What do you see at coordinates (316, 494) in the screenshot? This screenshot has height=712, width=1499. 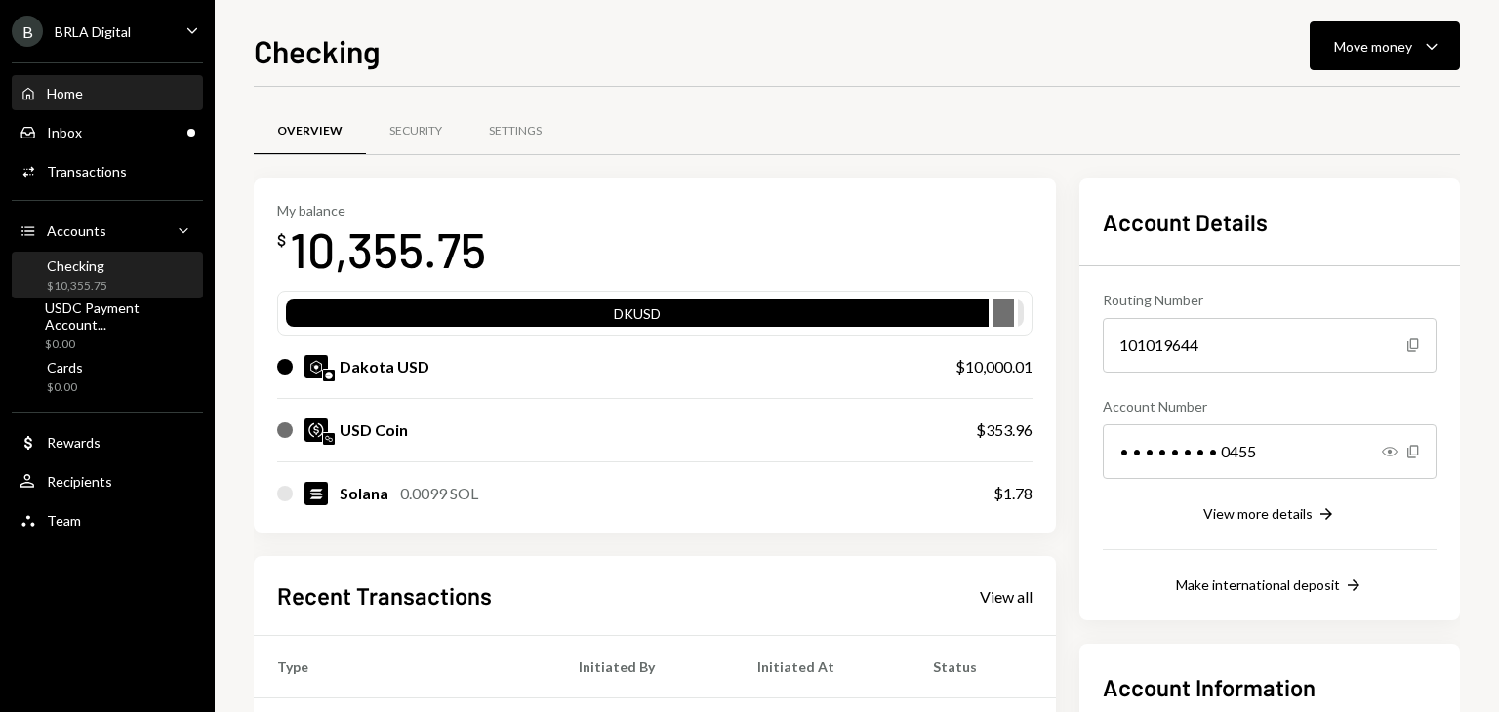 I see `img: SOL` at bounding box center [316, 494].